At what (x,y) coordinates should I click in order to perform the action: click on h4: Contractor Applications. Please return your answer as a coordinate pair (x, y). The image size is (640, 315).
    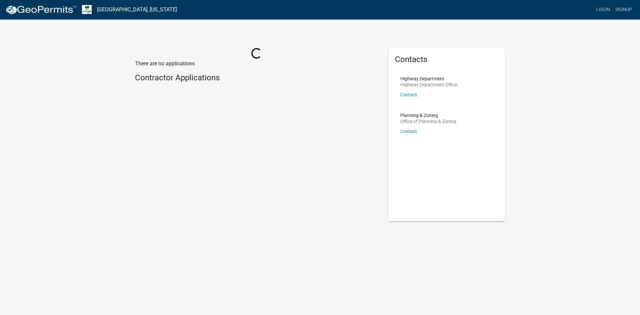
    Looking at the image, I should click on (257, 78).